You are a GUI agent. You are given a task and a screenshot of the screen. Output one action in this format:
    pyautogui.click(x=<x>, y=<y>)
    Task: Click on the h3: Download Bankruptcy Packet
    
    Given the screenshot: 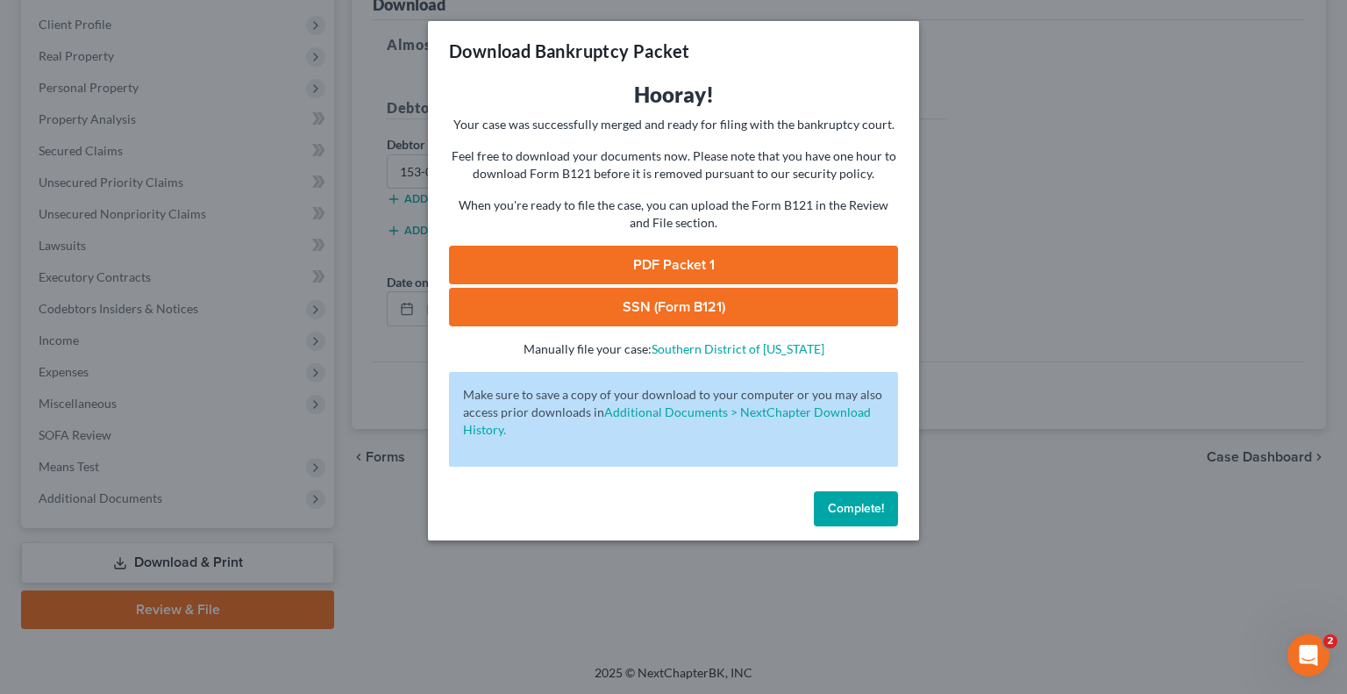 What is the action you would take?
    pyautogui.click(x=569, y=51)
    